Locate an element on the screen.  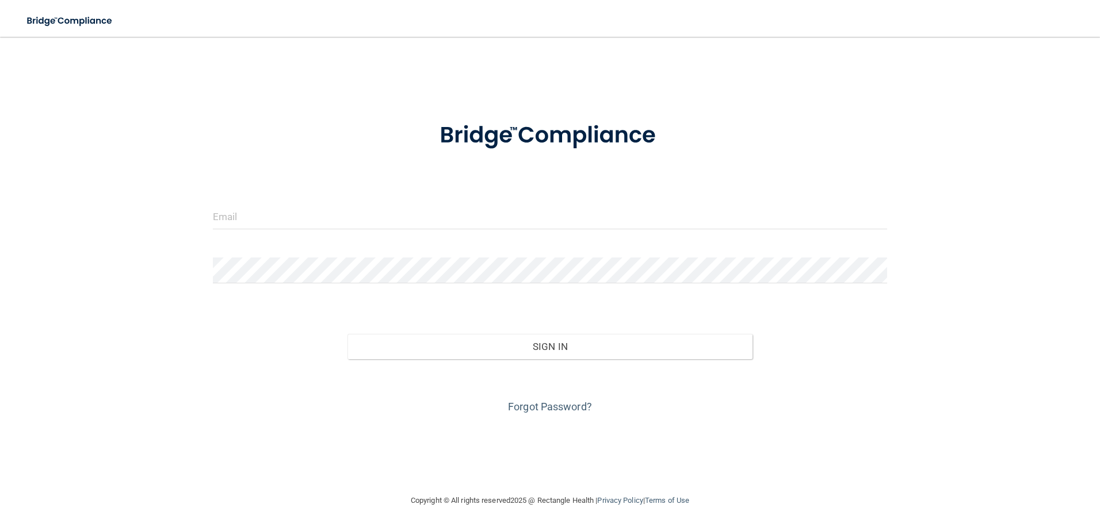
div: Copyright © All rights reserved 2025 @ Rectangle Health | | is located at coordinates (550, 501).